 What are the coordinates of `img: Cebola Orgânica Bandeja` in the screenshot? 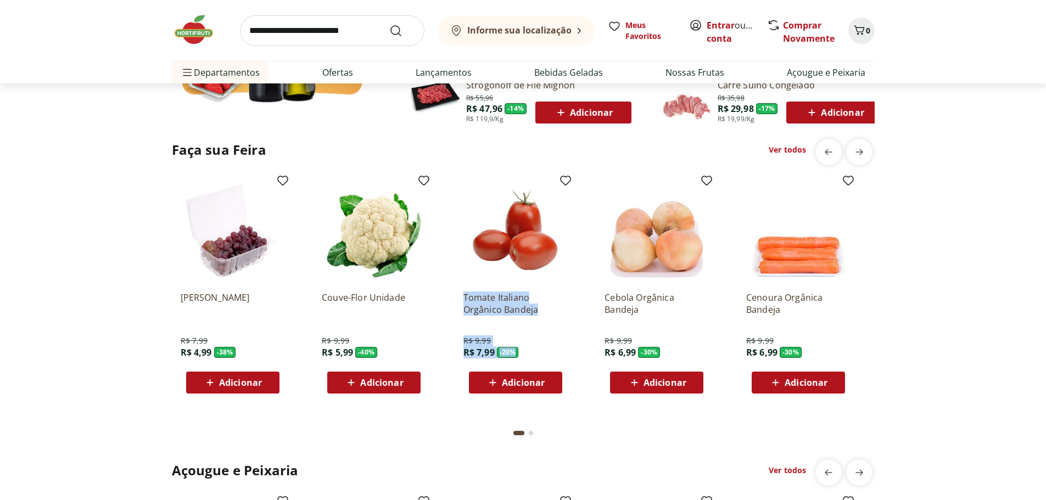 It's located at (657, 231).